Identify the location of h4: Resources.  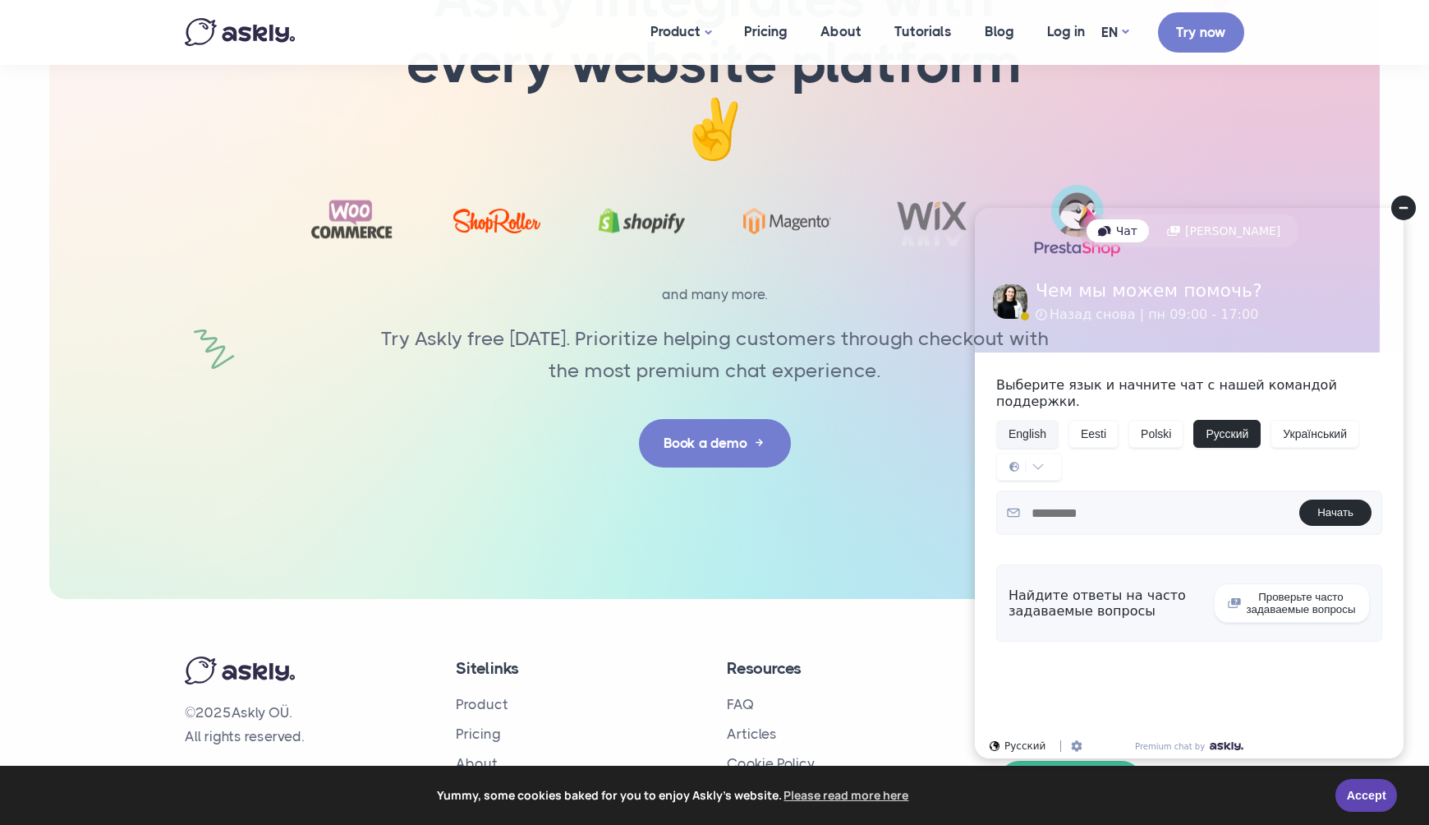
(850, 668).